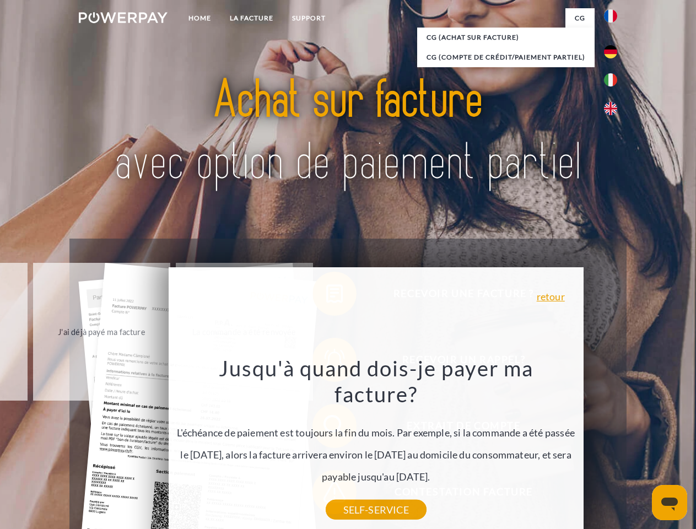 This screenshot has width=696, height=529. I want to click on a: SELF-SERVICE, so click(376, 509).